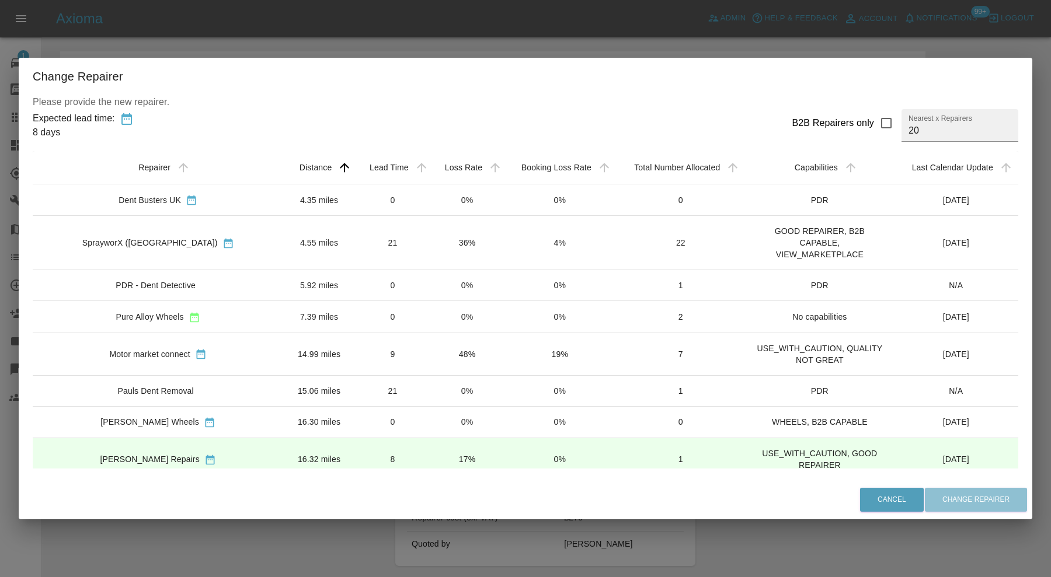  Describe the element at coordinates (154, 168) in the screenshot. I see `div: Repairer` at that location.